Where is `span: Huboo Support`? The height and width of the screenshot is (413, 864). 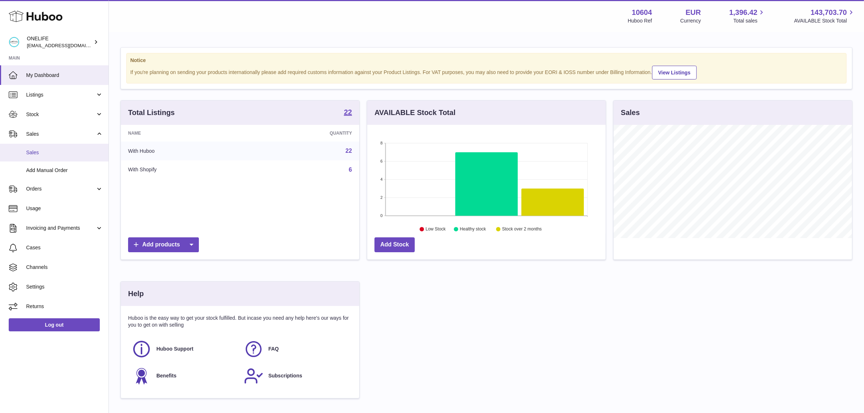
span: Huboo Support is located at coordinates (175, 349).